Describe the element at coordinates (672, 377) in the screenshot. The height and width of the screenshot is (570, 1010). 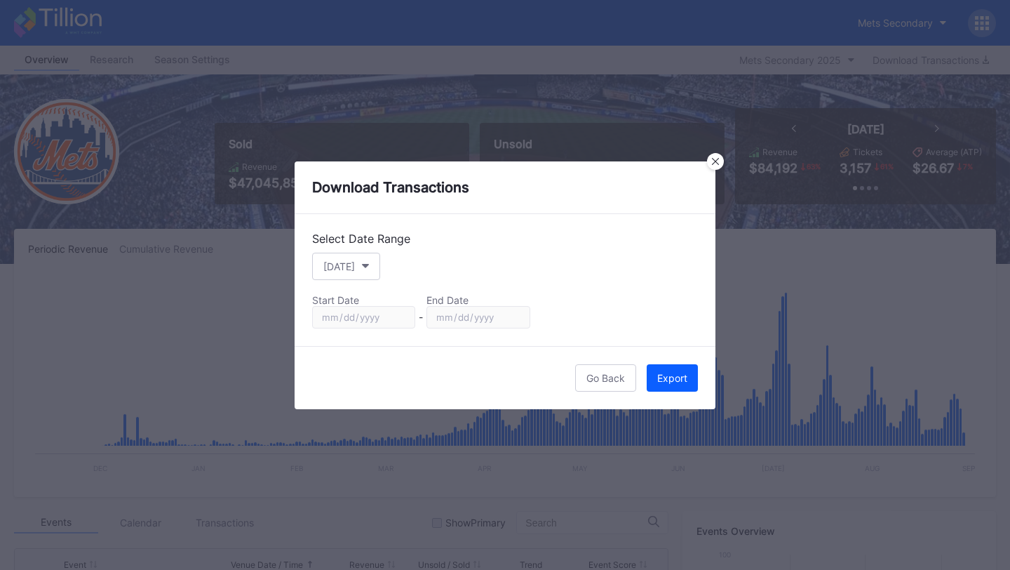
I see `button: Export` at that location.